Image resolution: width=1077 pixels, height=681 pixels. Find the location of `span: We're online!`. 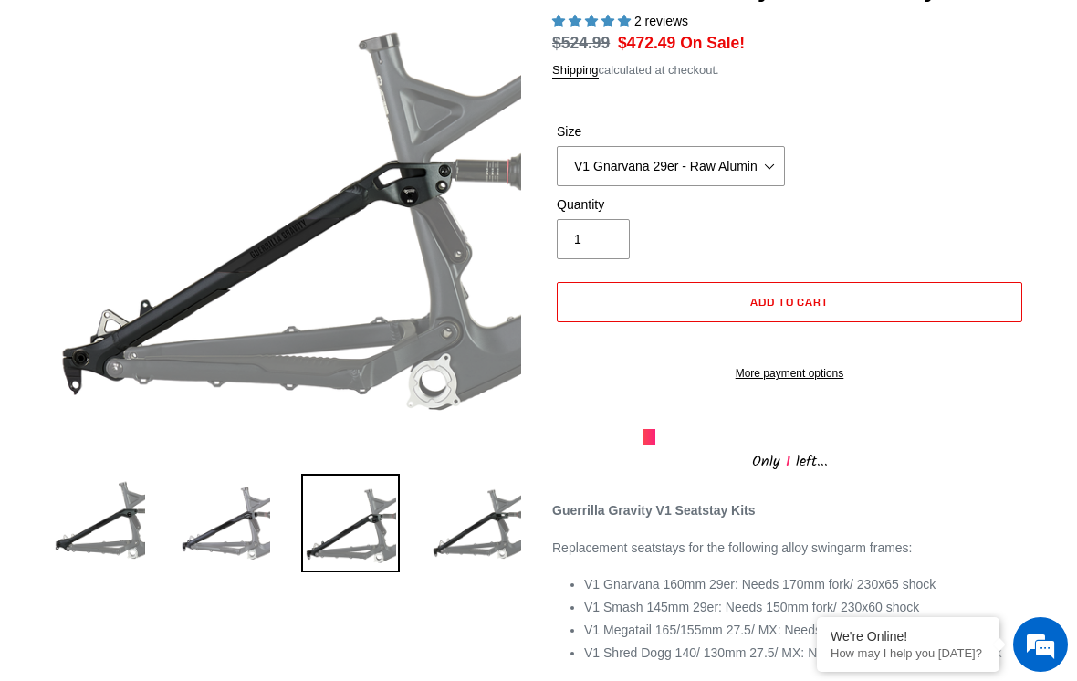

span: We're online! is located at coordinates (179, 308).